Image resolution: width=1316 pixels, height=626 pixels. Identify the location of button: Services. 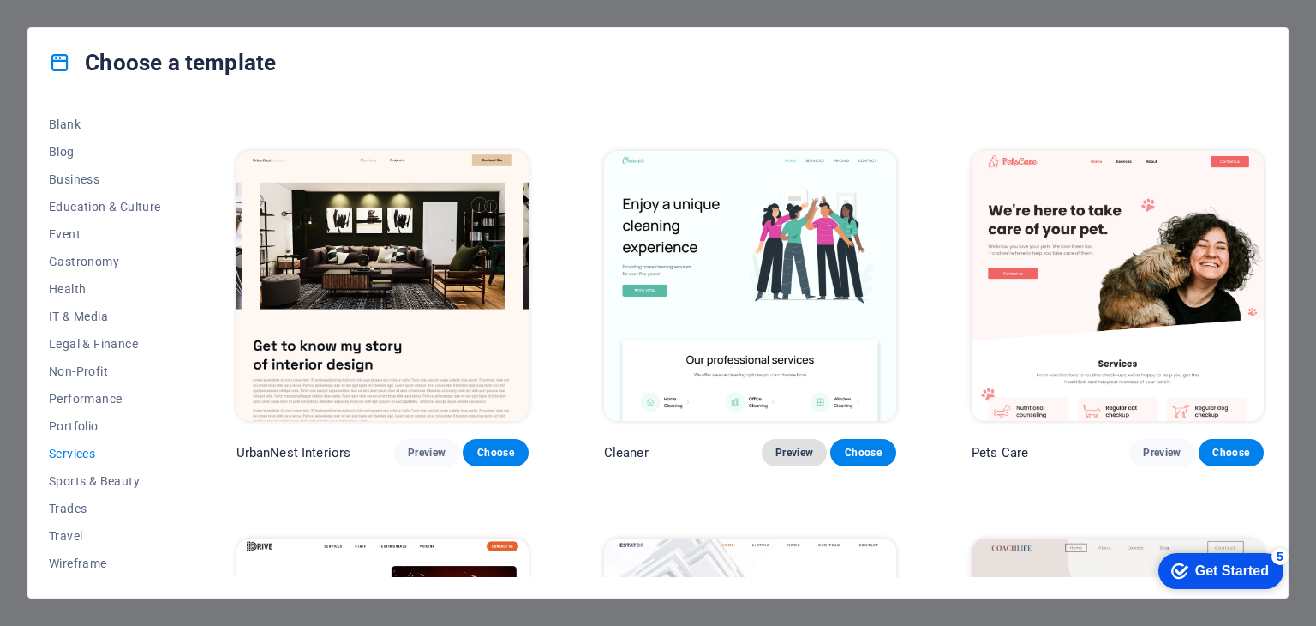
(105, 453).